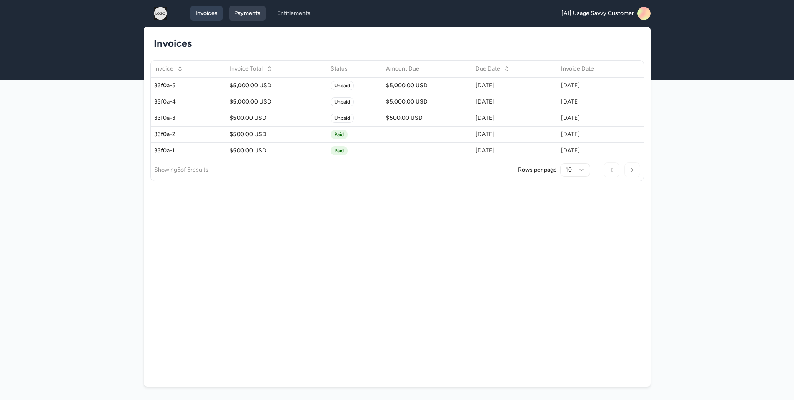 The image size is (794, 400). What do you see at coordinates (189, 85) in the screenshot?
I see `div: 33f0a-5` at bounding box center [189, 85].